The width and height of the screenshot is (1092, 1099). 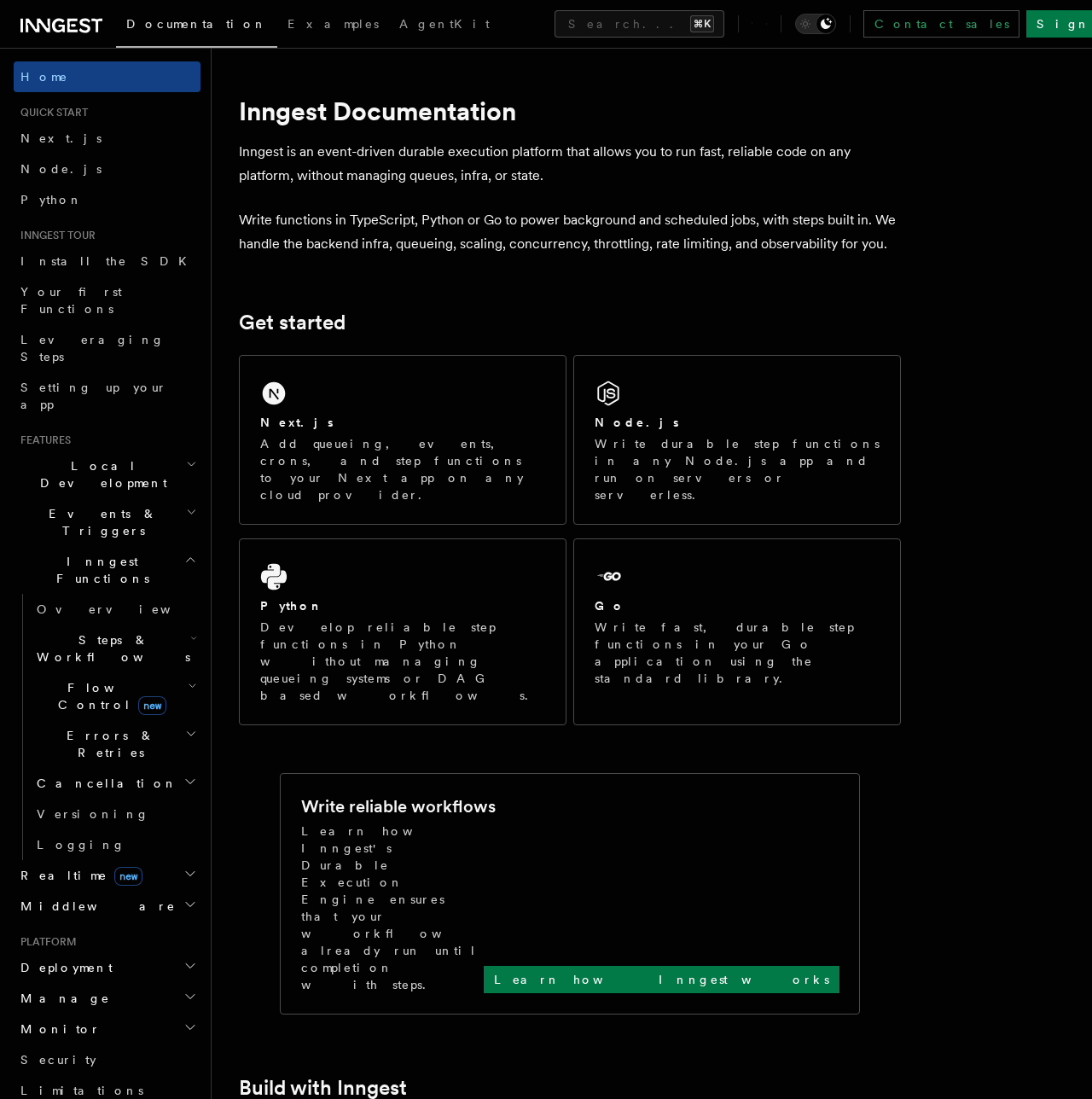 I want to click on a: Node.jsWrite durable step functions in any Node.js app and run on servers or serverless., so click(x=738, y=439).